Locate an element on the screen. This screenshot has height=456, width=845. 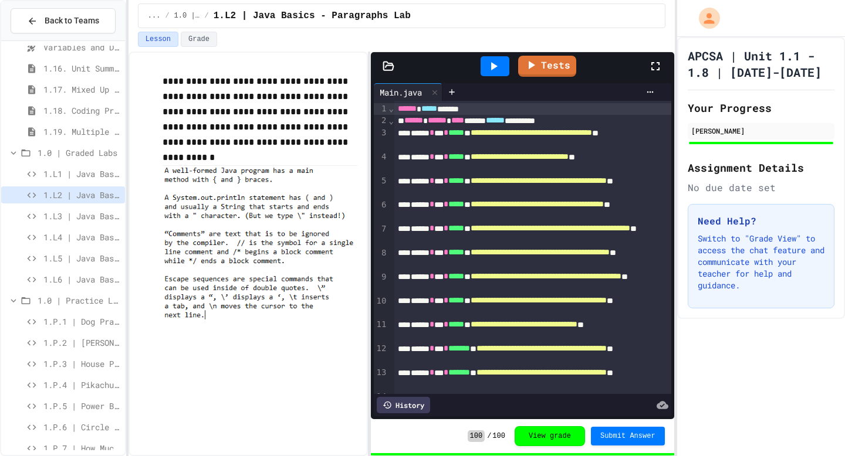
button: Grade is located at coordinates (199, 39).